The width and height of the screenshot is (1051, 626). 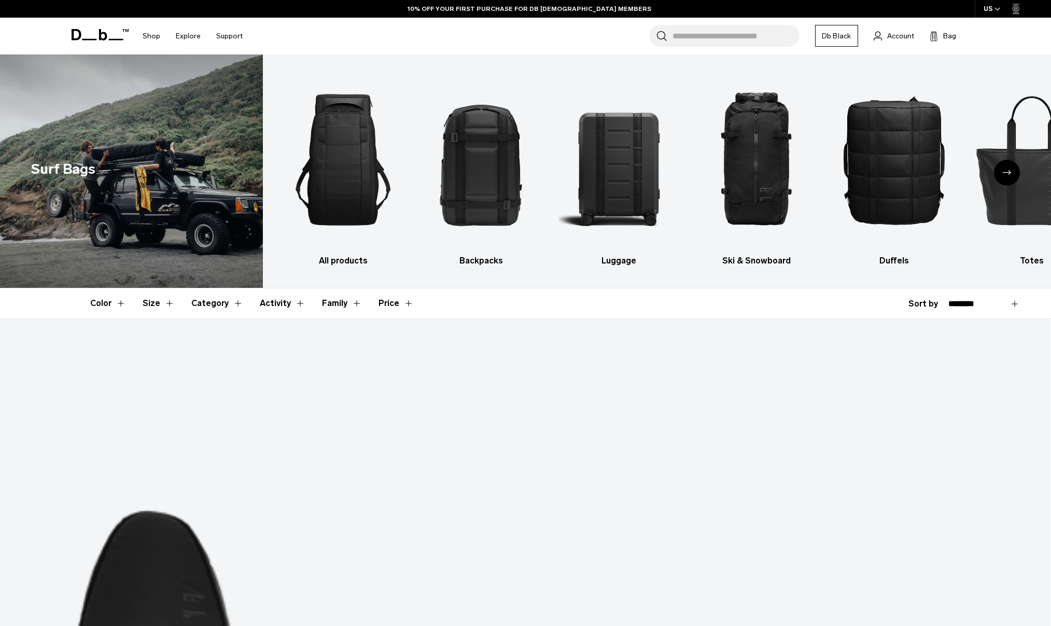 I want to click on h3: Luggage, so click(x=618, y=261).